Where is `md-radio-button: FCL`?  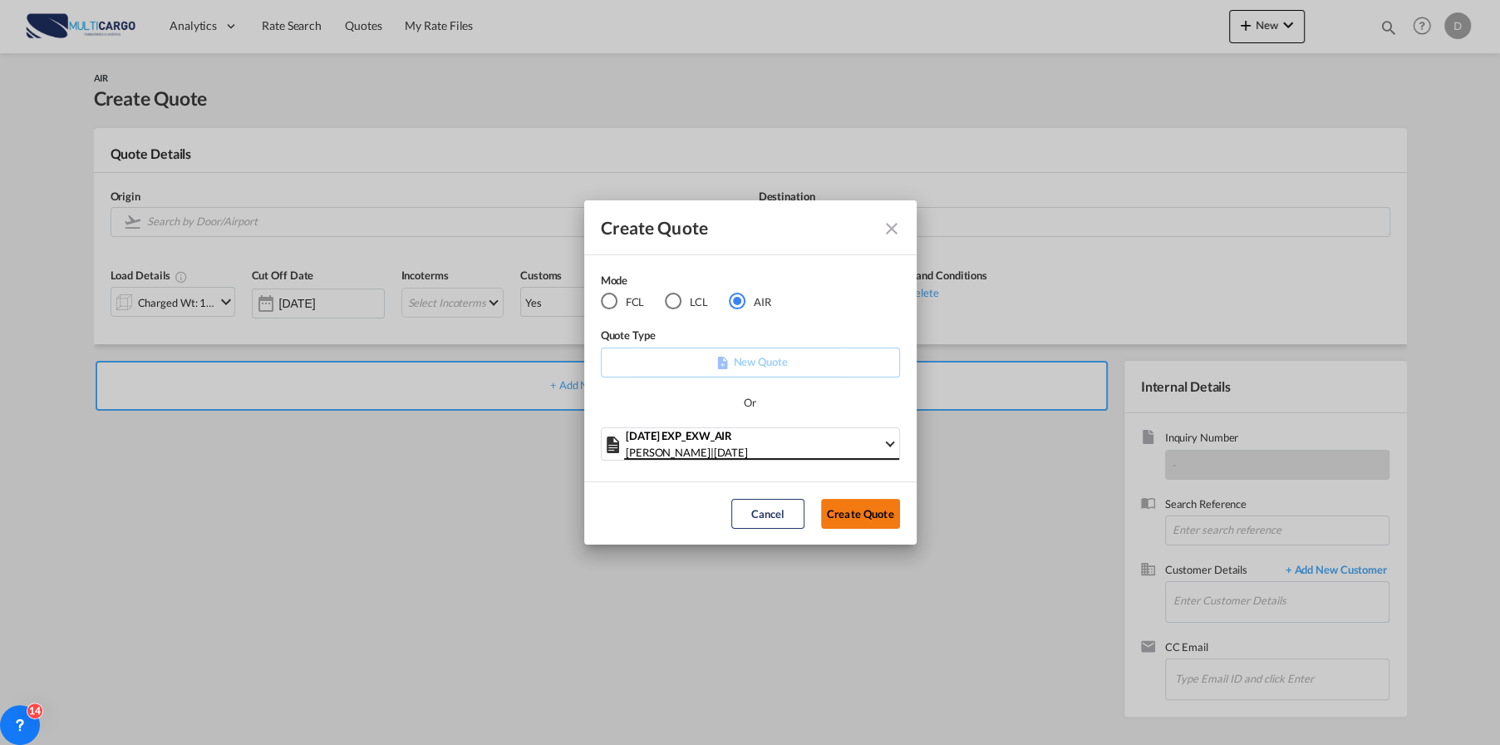 md-radio-button: FCL is located at coordinates (622, 302).